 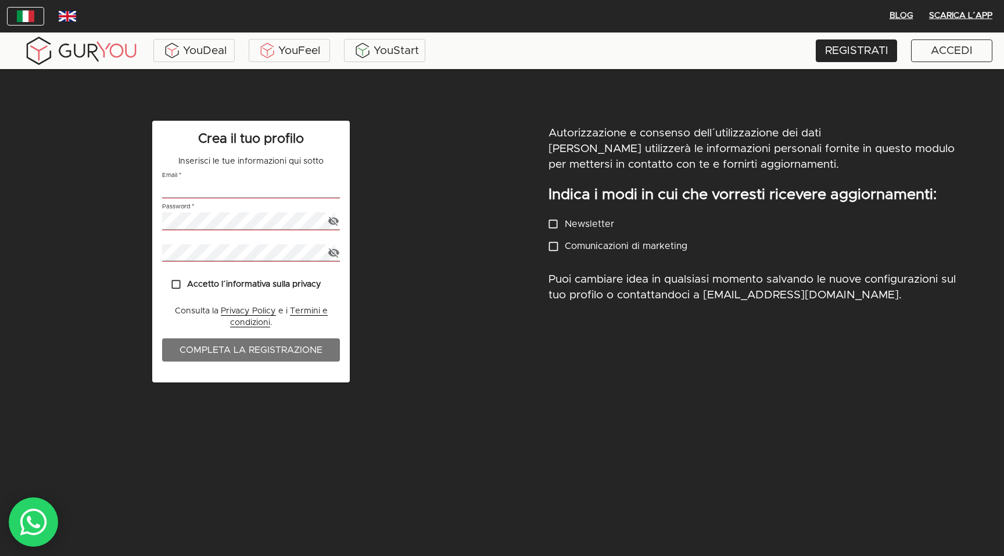 I want to click on span: BLOG, so click(x=901, y=16).